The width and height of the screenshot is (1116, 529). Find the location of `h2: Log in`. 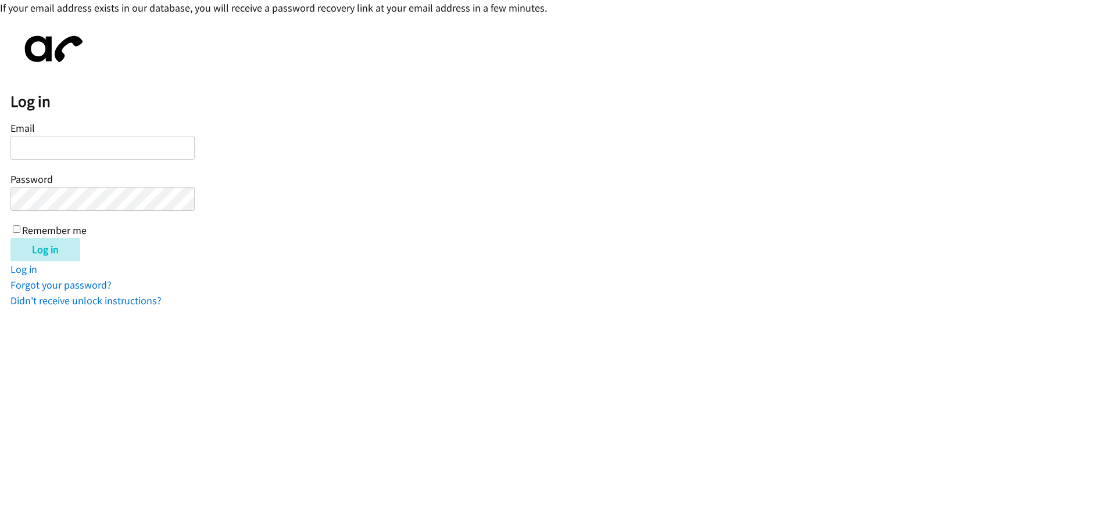

h2: Log in is located at coordinates (563, 102).